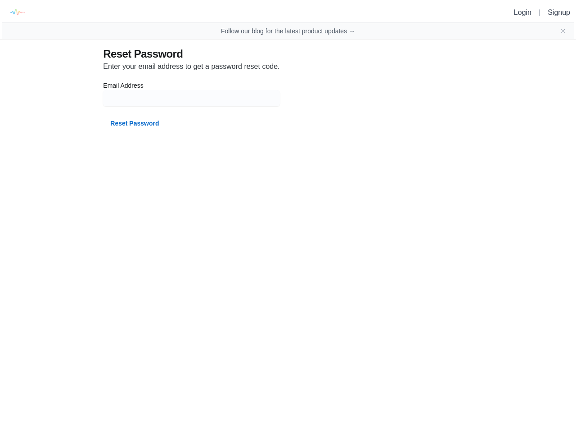 The width and height of the screenshot is (576, 432). Describe the element at coordinates (288, 31) in the screenshot. I see `a: Follow our blog for the latest product updates →` at that location.